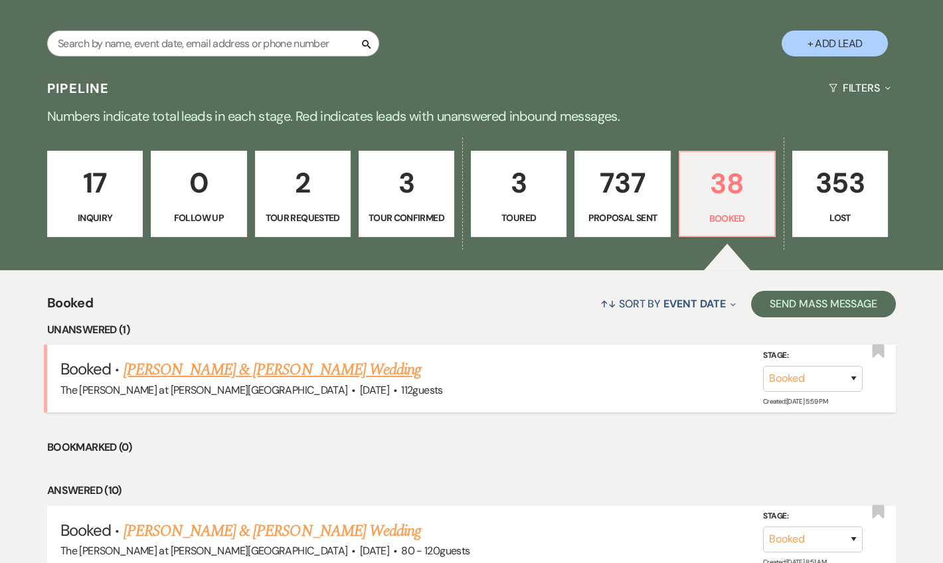 This screenshot has height=563, width=943. What do you see at coordinates (303, 183) in the screenshot?
I see `p: 2` at bounding box center [303, 183].